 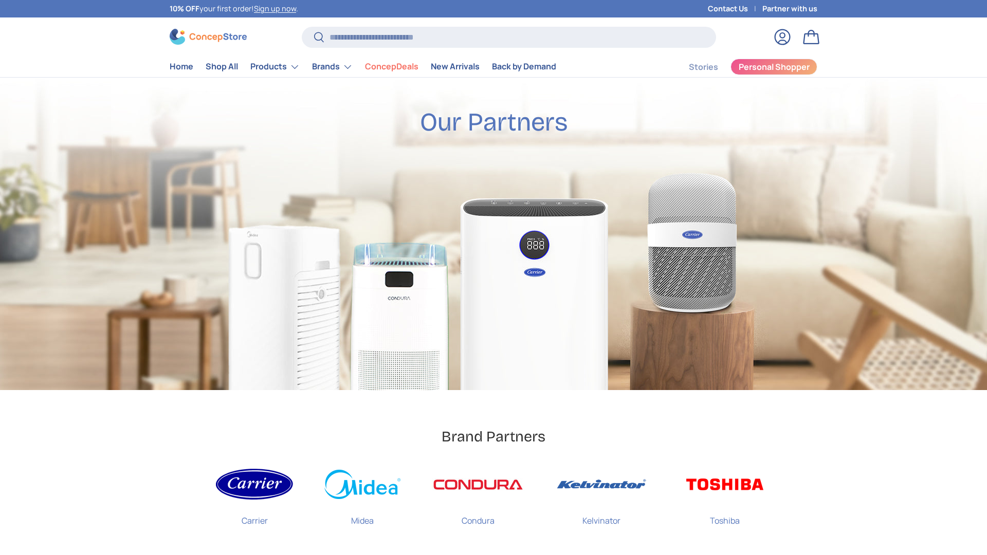 I want to click on summary: Brands, so click(x=332, y=67).